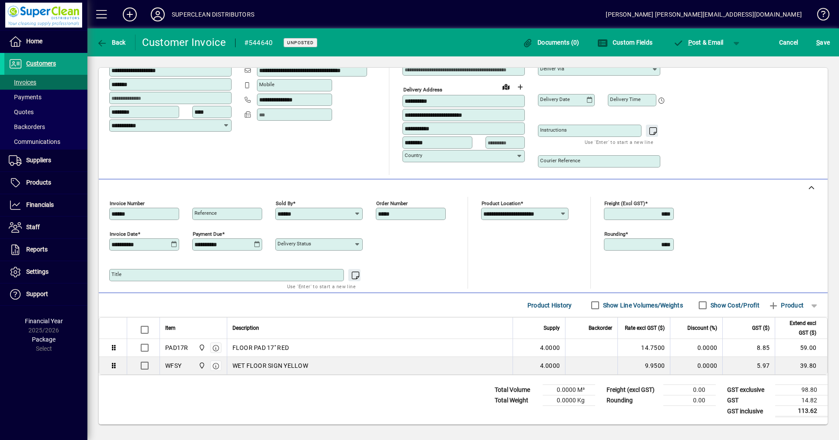 Image resolution: width=839 pixels, height=440 pixels. Describe the element at coordinates (633, 390) in the screenshot. I see `td: Freight (excl GST)` at that location.